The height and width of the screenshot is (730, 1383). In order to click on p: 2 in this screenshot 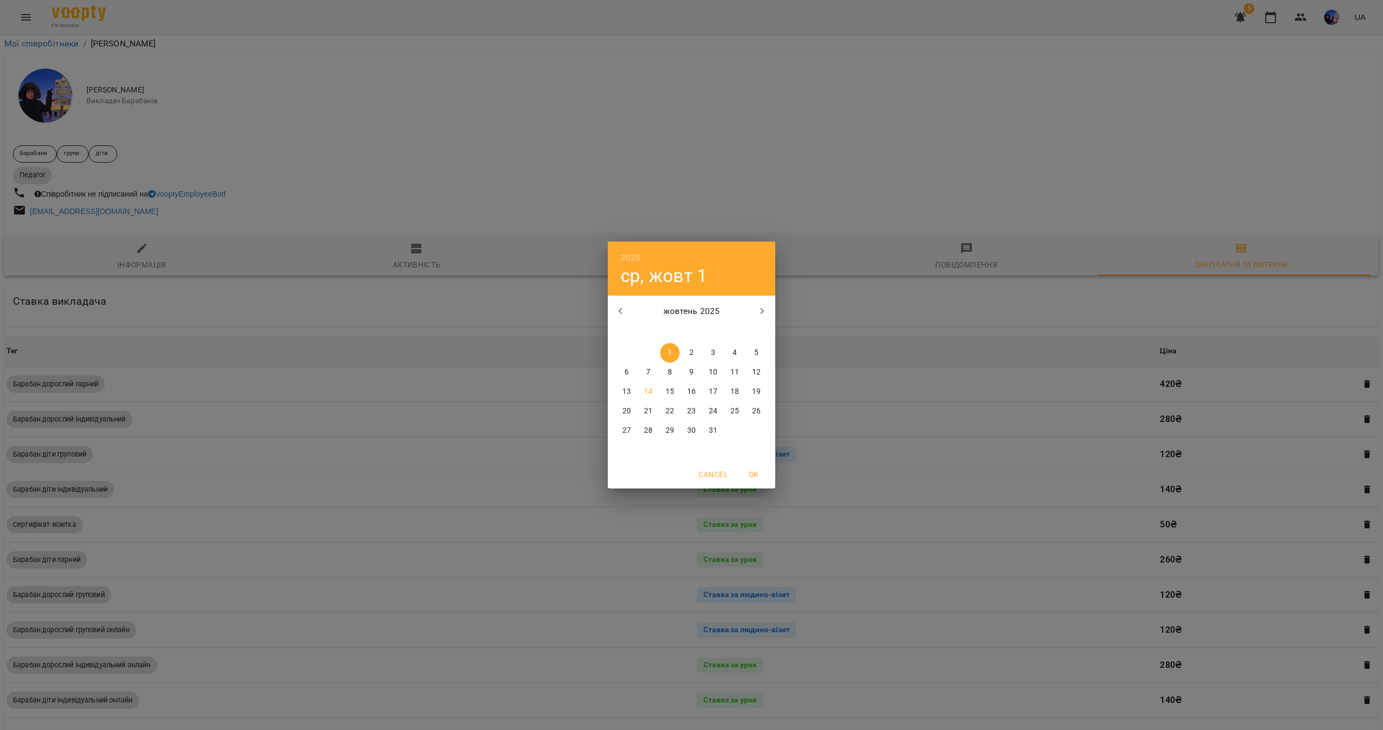, I will do `click(691, 353)`.